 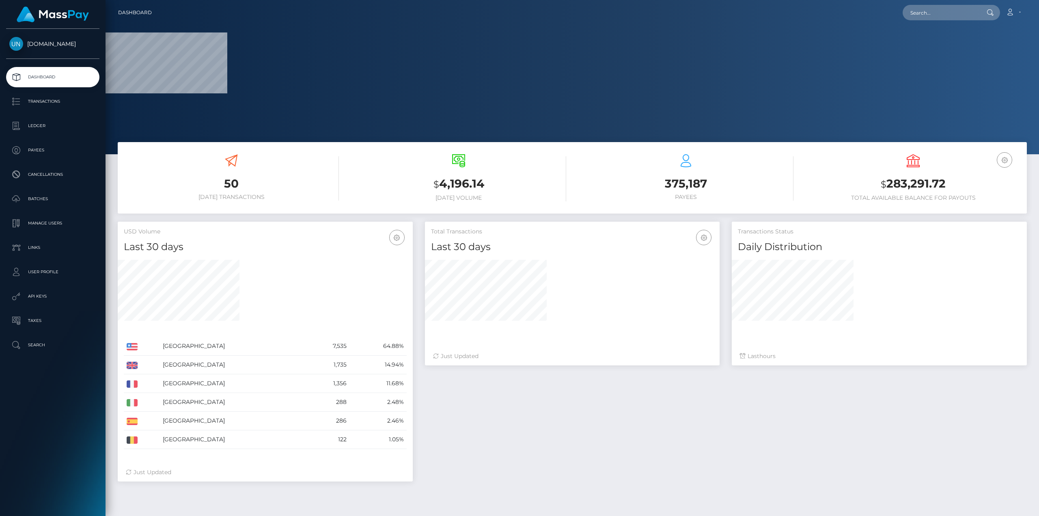 I want to click on img: US.png, so click(x=132, y=347).